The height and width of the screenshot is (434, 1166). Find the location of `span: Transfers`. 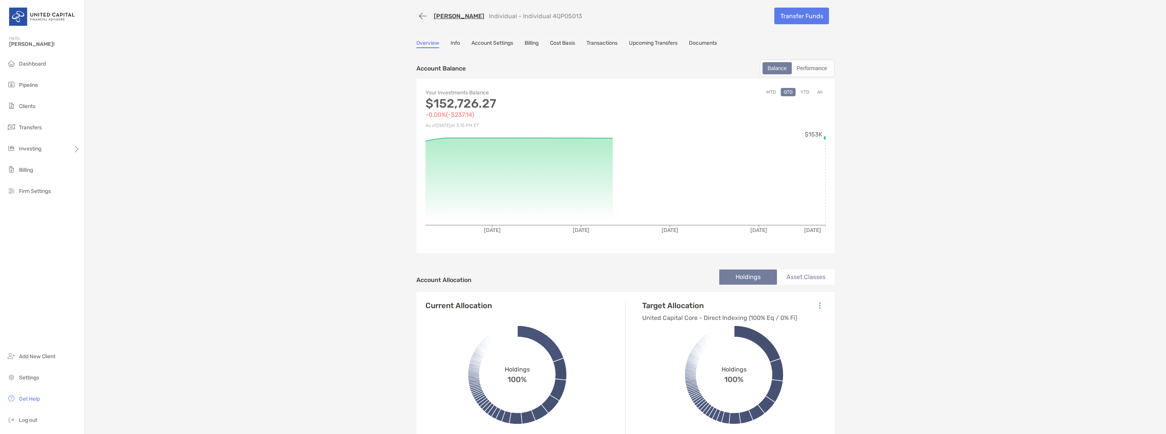

span: Transfers is located at coordinates (30, 127).